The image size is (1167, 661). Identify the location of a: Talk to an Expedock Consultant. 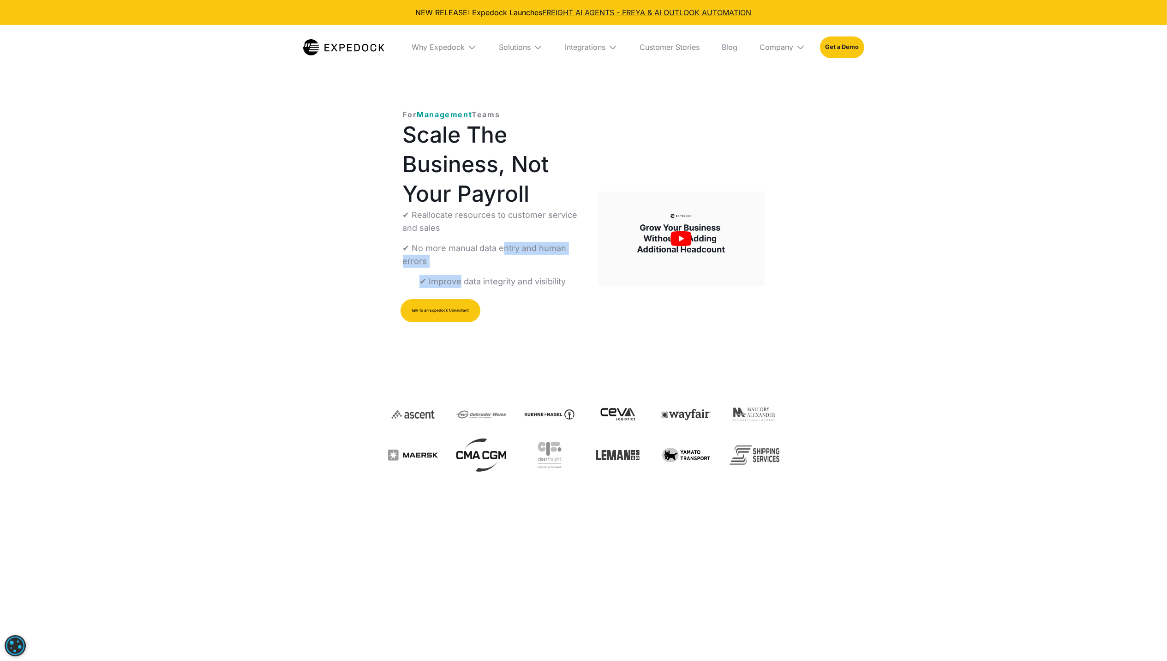
(440, 310).